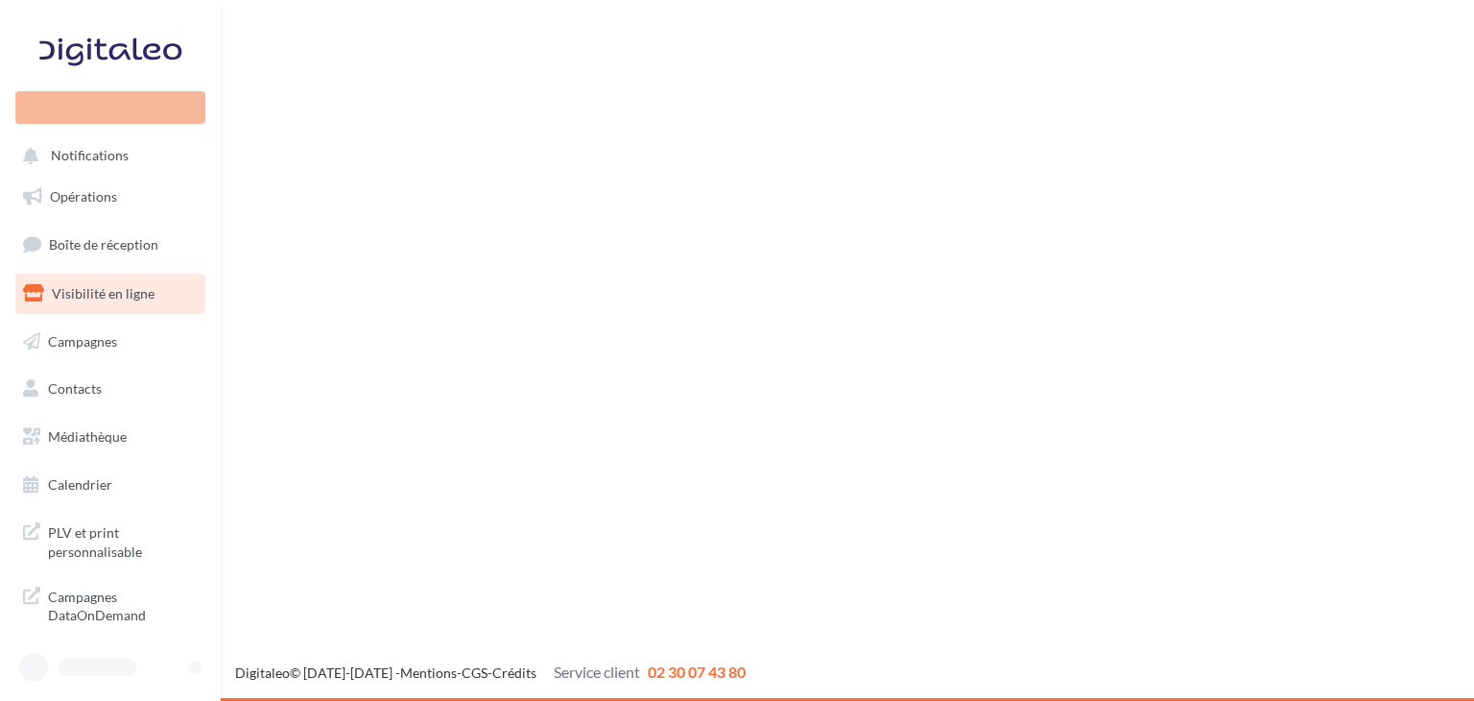  What do you see at coordinates (110, 539) in the screenshot?
I see `a: PLV et print personnalisable` at bounding box center [110, 539].